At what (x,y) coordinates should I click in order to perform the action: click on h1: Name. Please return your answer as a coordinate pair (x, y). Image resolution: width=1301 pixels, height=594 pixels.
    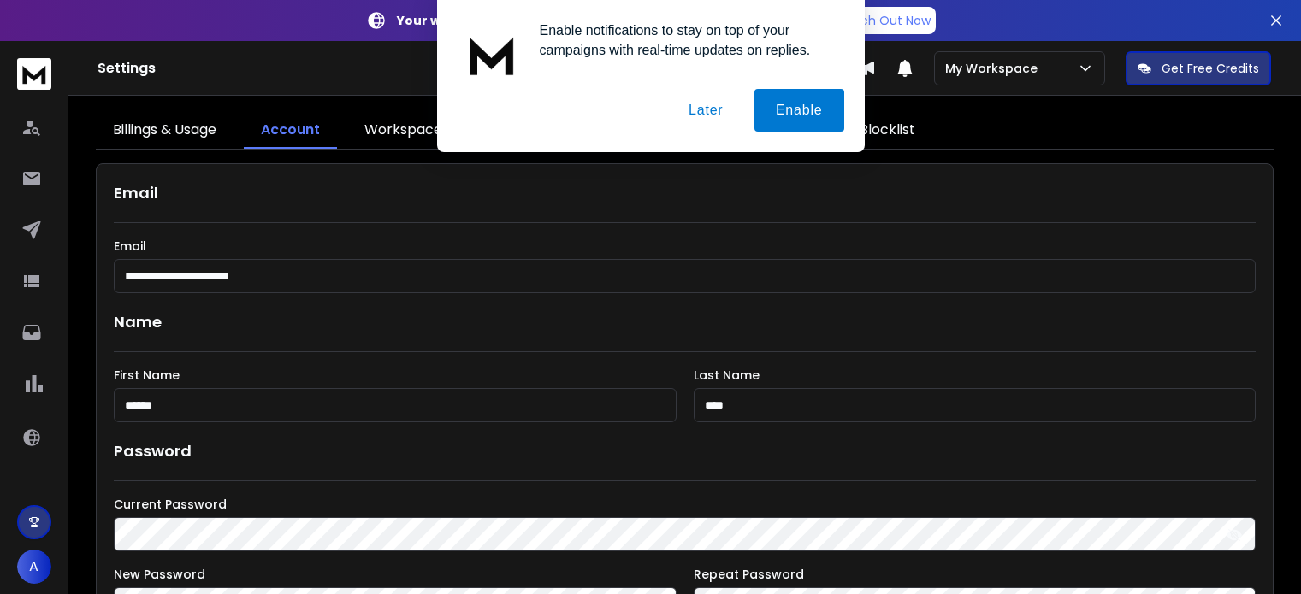
    Looking at the image, I should click on (684, 322).